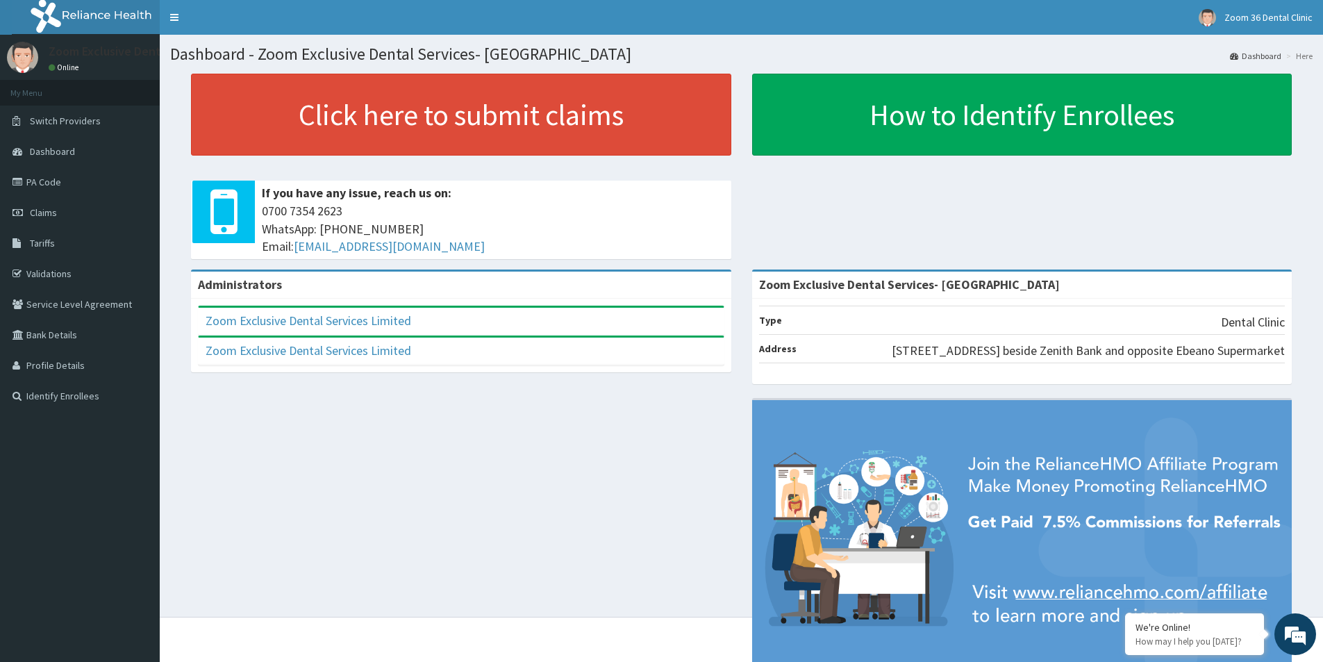  What do you see at coordinates (43, 212) in the screenshot?
I see `span: Claims` at bounding box center [43, 212].